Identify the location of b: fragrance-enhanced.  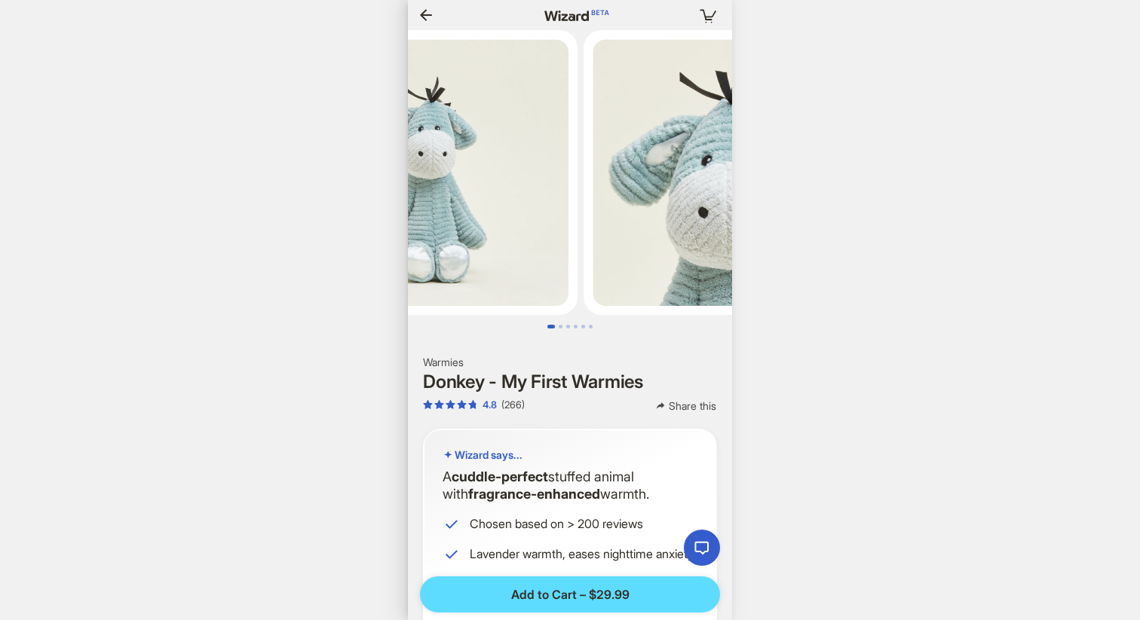
(534, 494).